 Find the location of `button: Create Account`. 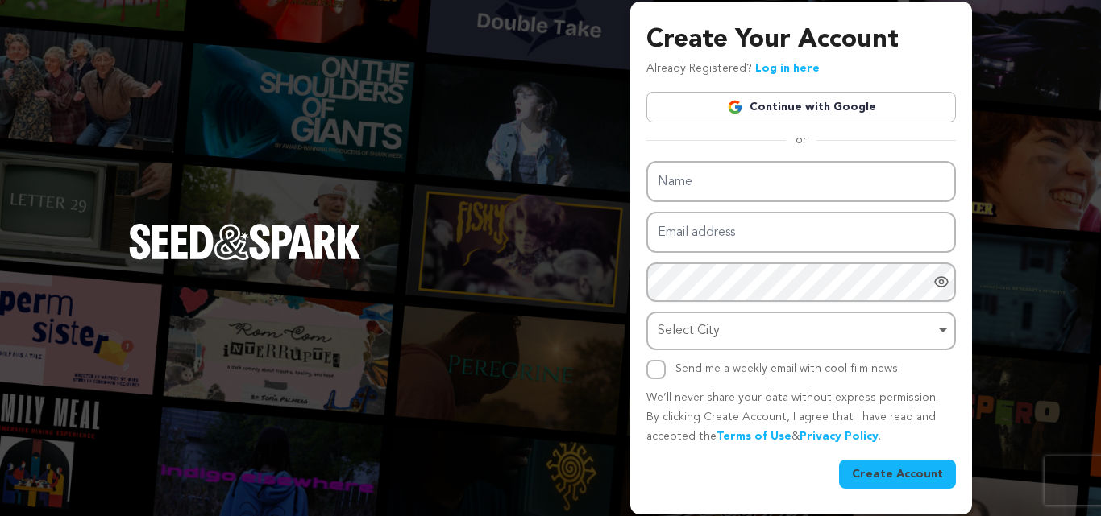

button: Create Account is located at coordinates (897, 475).